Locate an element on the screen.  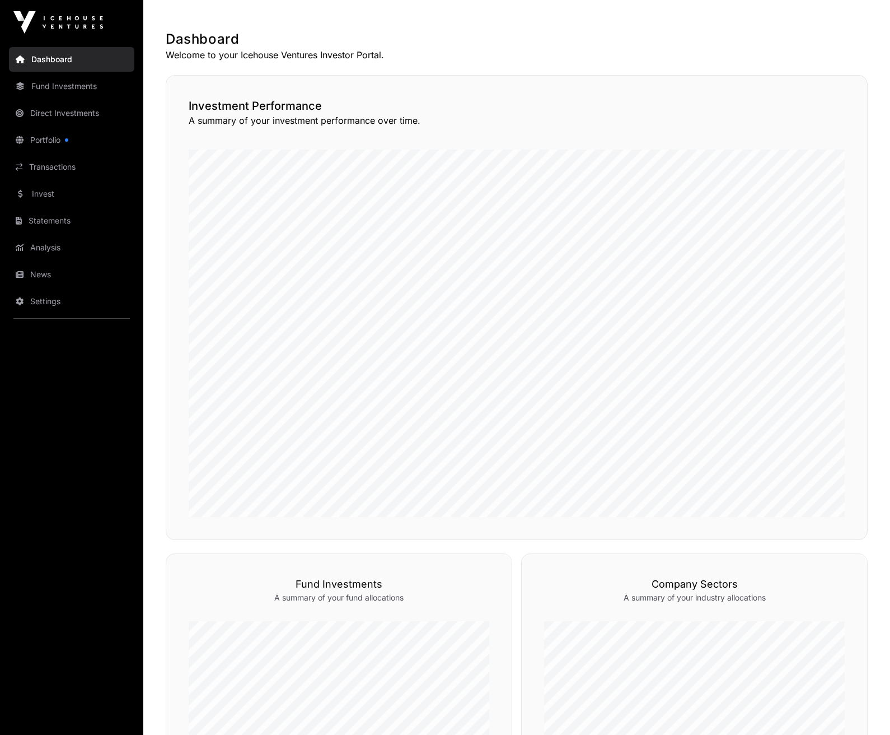
h3: Fund Investments is located at coordinates (339, 584).